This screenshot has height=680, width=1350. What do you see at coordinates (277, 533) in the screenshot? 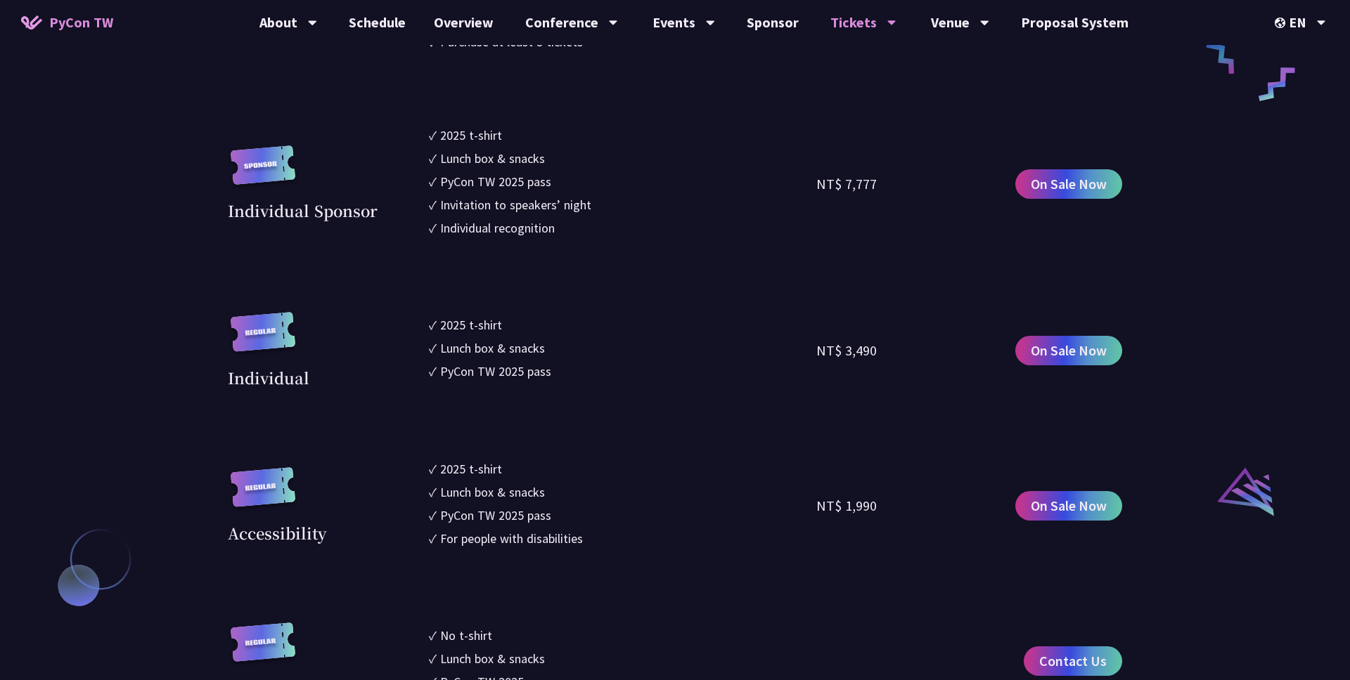
I see `div: Accessibility` at bounding box center [277, 533].